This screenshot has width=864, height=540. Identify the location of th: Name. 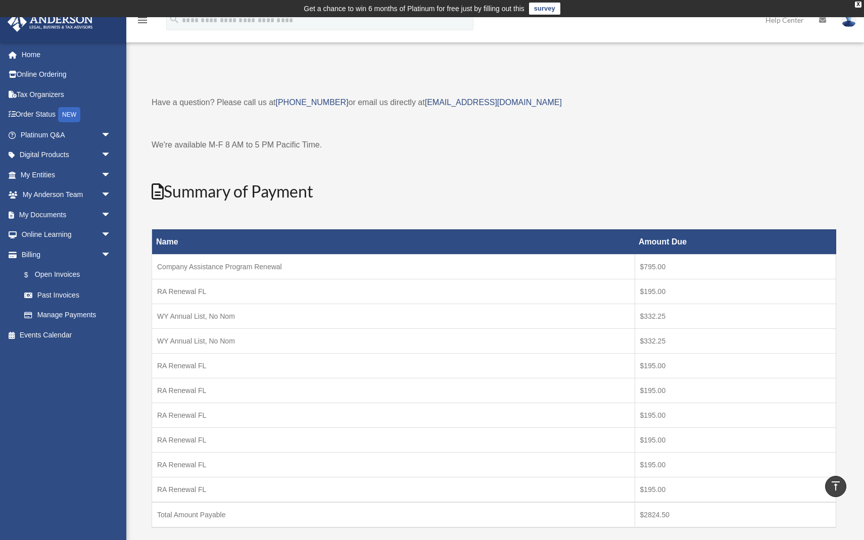
(394, 241).